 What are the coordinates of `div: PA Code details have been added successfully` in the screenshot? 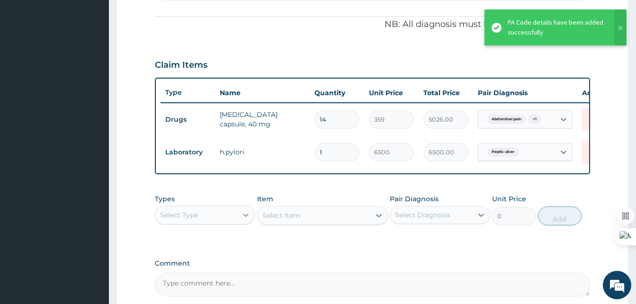 It's located at (556, 27).